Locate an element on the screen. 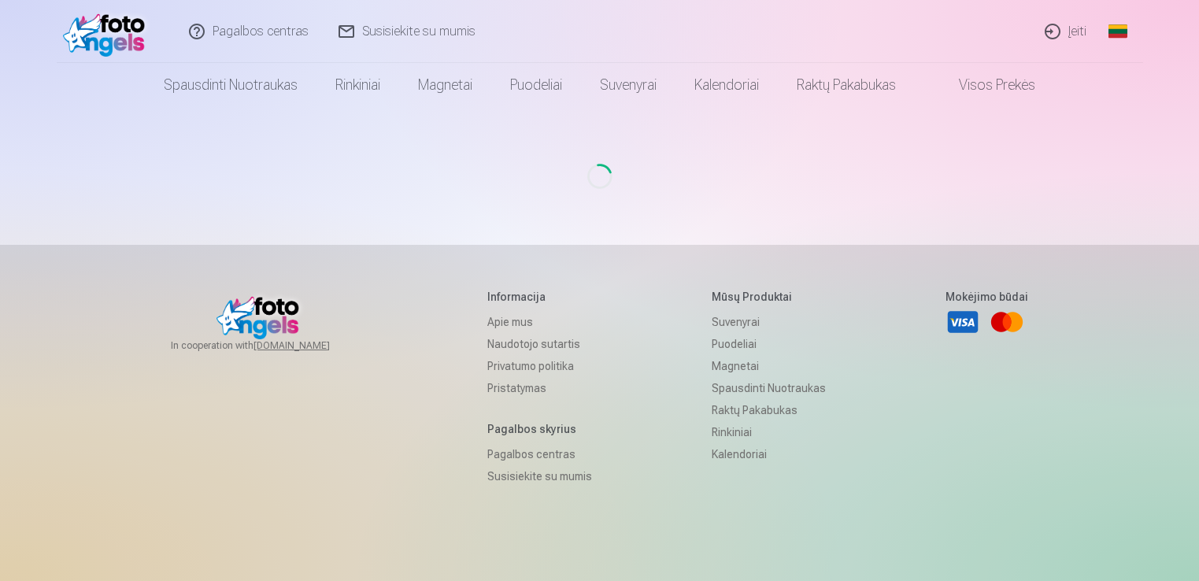 The image size is (1199, 581). h5: Mūsų produktai is located at coordinates (768, 297).